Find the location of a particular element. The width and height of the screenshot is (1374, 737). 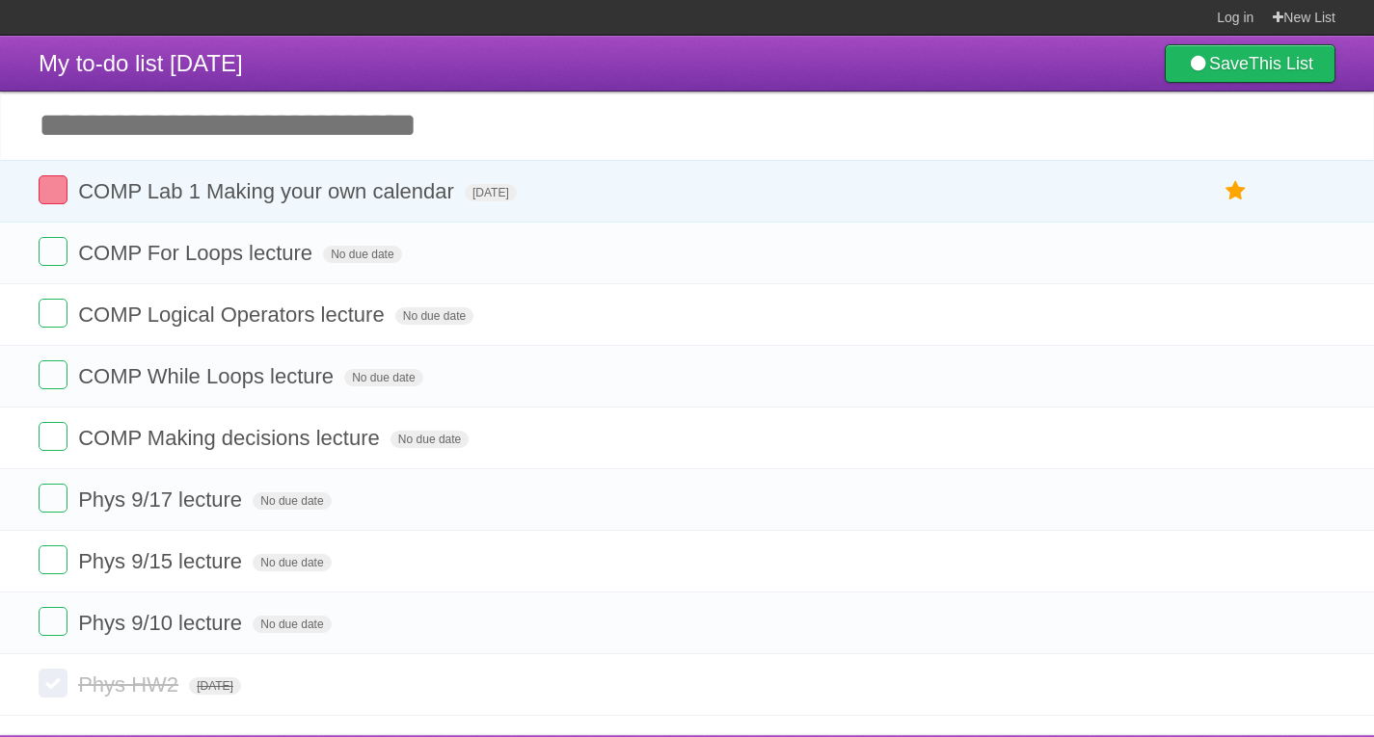

span: COMP Logical Operators lecture is located at coordinates (233, 314).